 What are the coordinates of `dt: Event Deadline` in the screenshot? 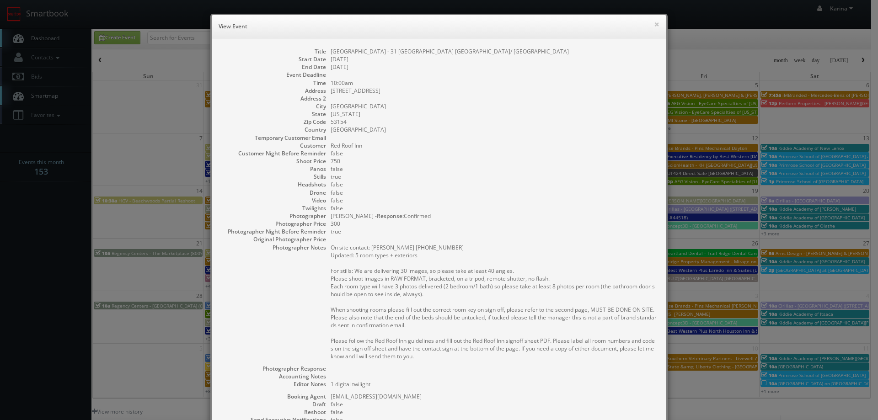 It's located at (273, 75).